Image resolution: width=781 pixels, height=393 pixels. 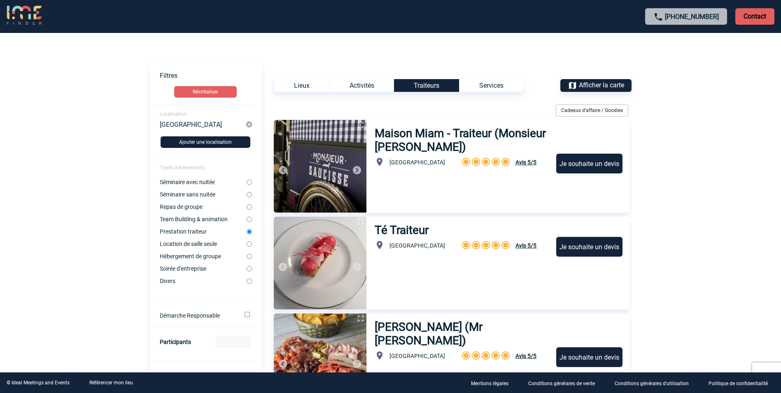 What do you see at coordinates (652, 383) in the screenshot?
I see `p: Conditions générales d'utilisation` at bounding box center [652, 383].